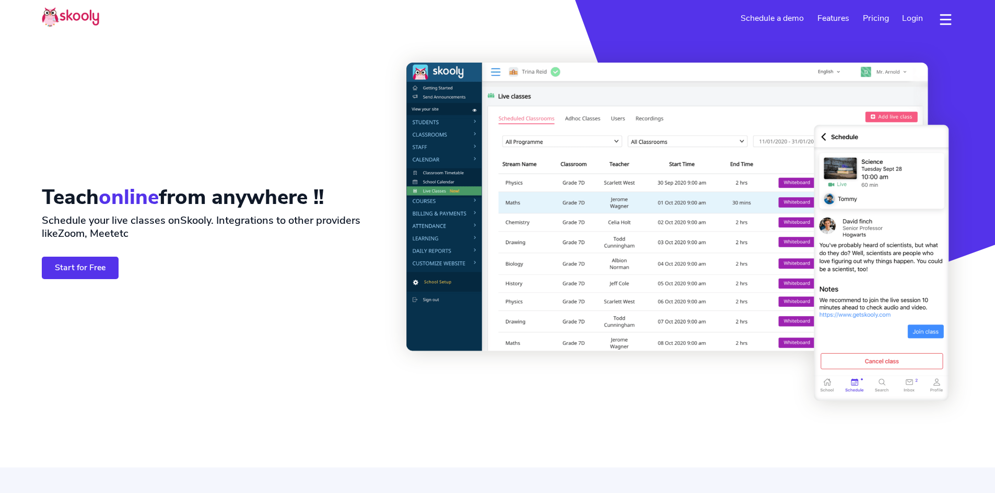  I want to click on a: Schedule a demo, so click(772, 18).